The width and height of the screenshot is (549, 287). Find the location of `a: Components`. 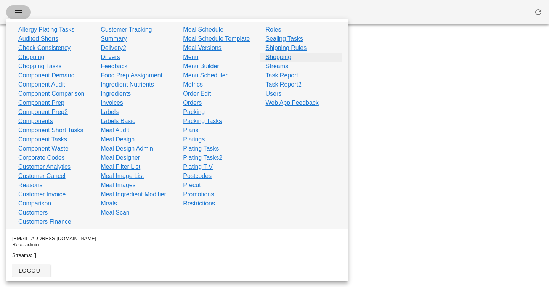

a: Components is located at coordinates (35, 121).